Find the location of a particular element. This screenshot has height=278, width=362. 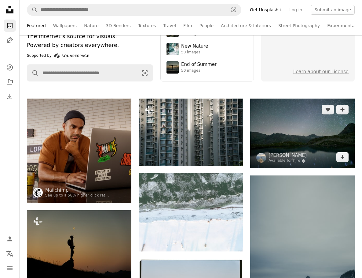

a: Log in is located at coordinates (296, 10).